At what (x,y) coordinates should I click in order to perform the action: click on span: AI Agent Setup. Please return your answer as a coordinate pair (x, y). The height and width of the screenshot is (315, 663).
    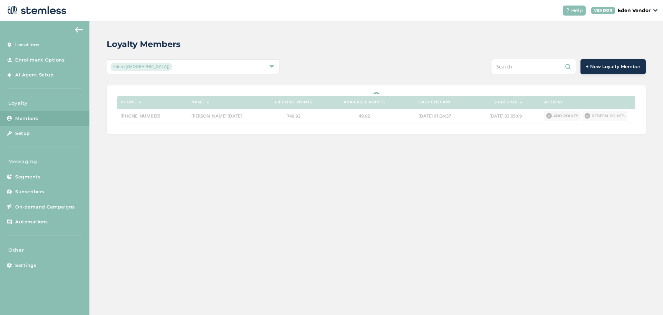
    Looking at the image, I should click on (34, 75).